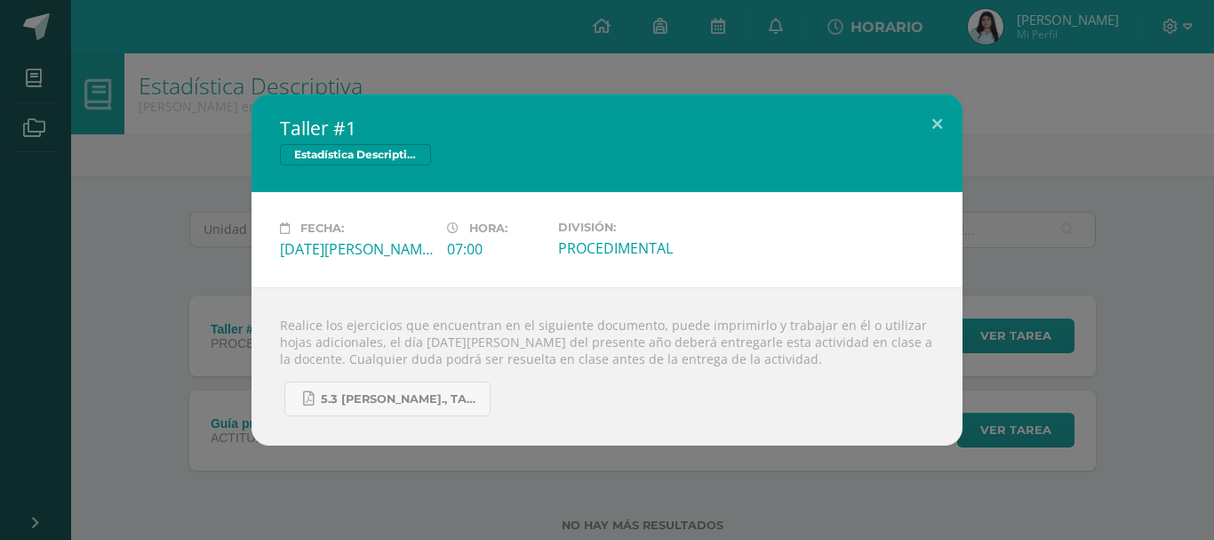 The height and width of the screenshot is (540, 1214). I want to click on div: 07:00, so click(495, 249).